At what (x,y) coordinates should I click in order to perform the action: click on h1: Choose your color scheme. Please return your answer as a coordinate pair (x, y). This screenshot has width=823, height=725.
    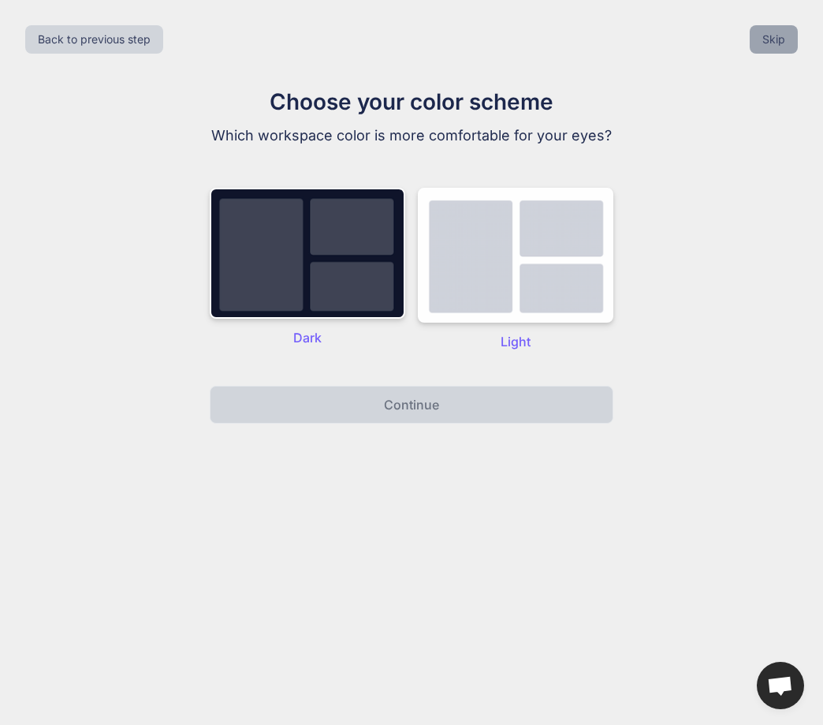
    Looking at the image, I should click on (412, 102).